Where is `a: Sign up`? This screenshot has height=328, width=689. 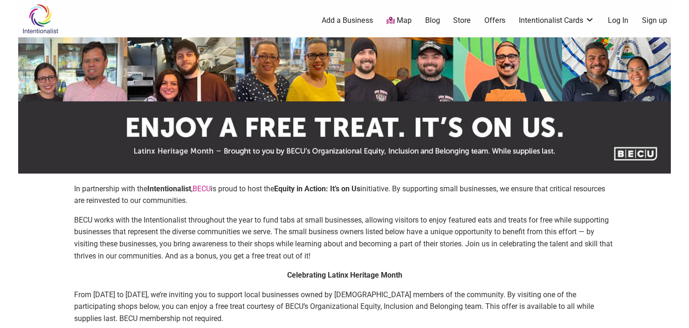
a: Sign up is located at coordinates (654, 21).